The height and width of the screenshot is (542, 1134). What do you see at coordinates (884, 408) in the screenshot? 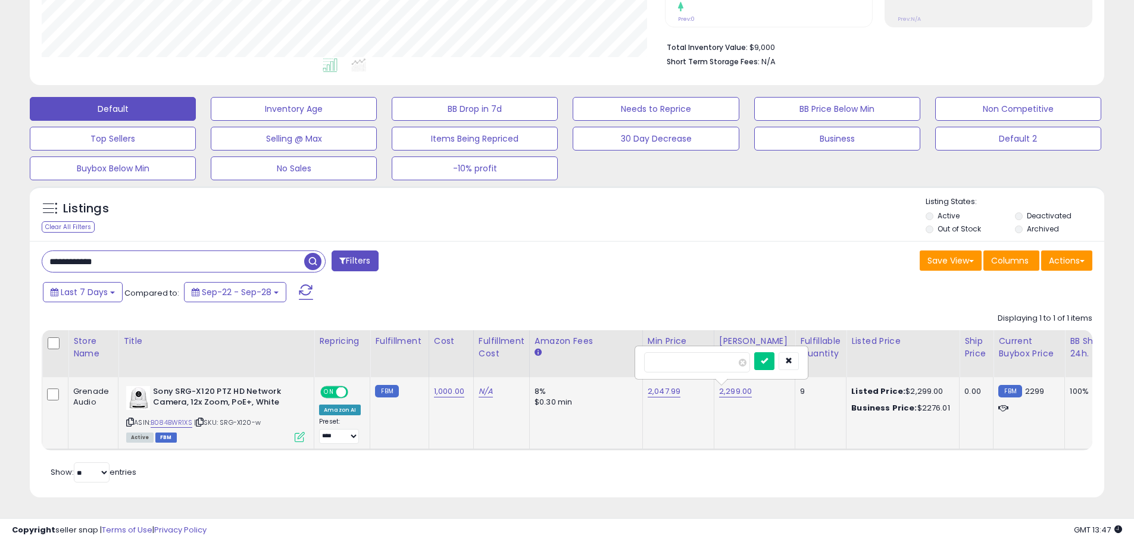
I see `b: Business Price:` at bounding box center [884, 408].